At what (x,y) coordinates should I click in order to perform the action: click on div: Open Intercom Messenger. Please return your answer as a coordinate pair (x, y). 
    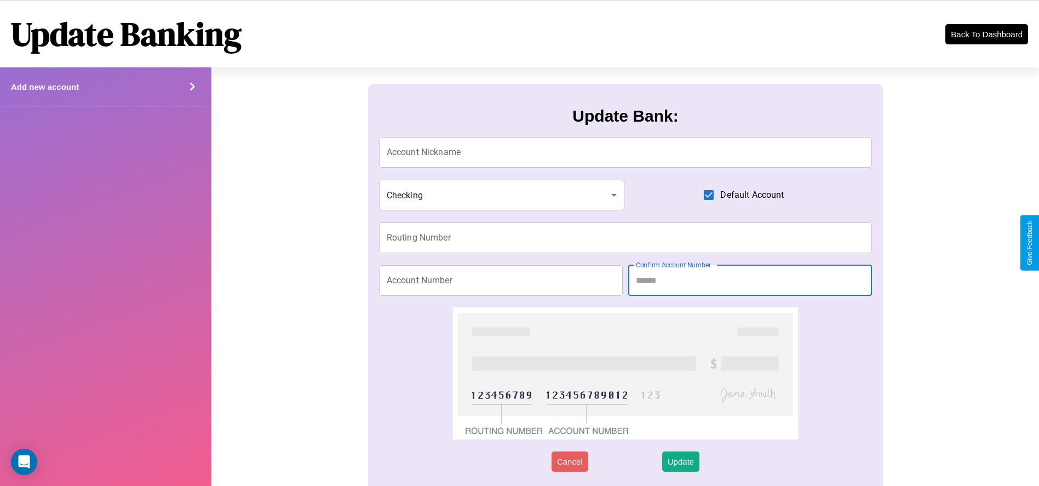
    Looking at the image, I should click on (24, 462).